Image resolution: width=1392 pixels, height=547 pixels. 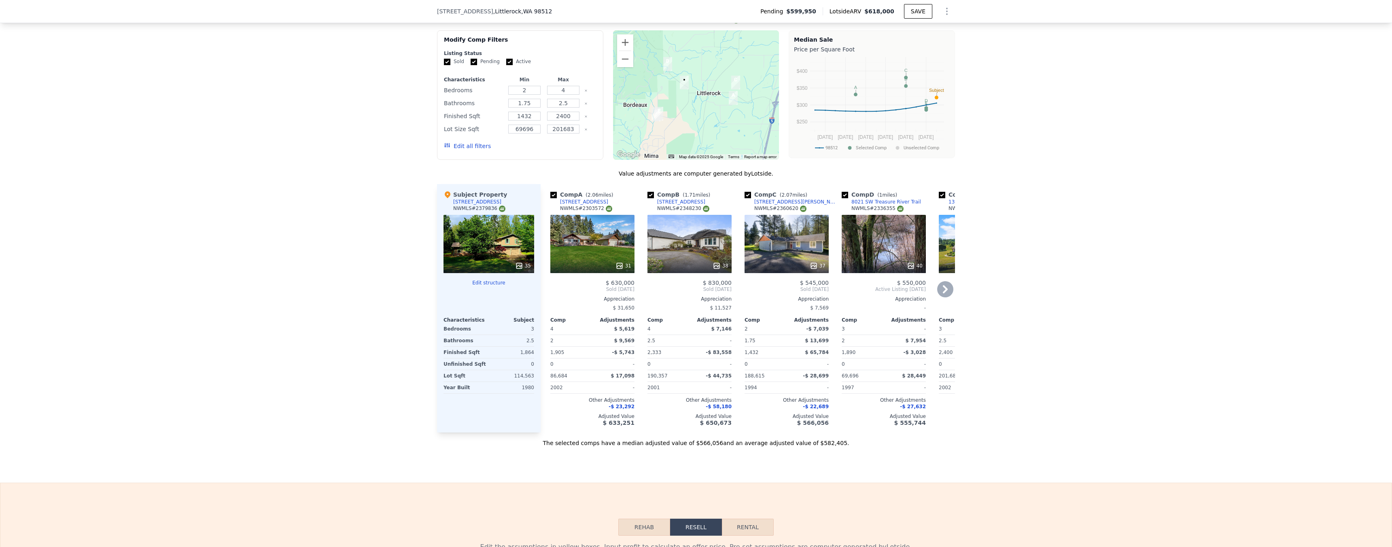 What do you see at coordinates (518, 62) in the screenshot?
I see `label: Active` at bounding box center [518, 62].